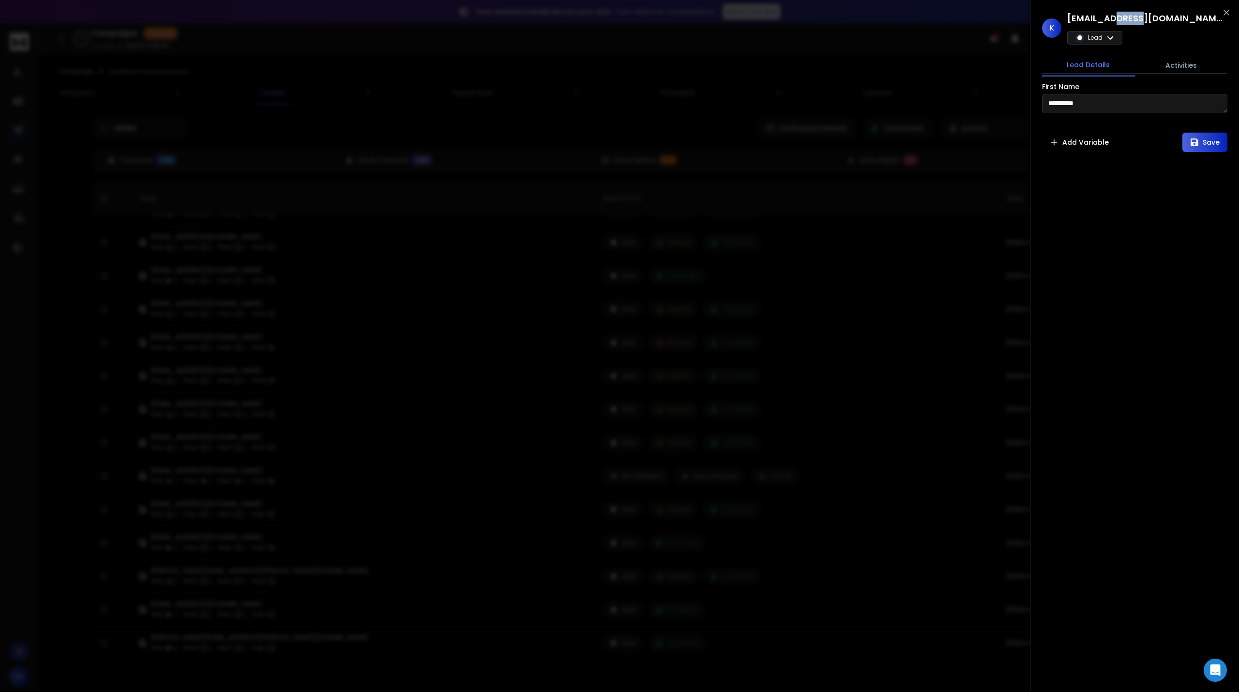  Describe the element at coordinates (1181, 65) in the screenshot. I see `button: Activities` at that location.